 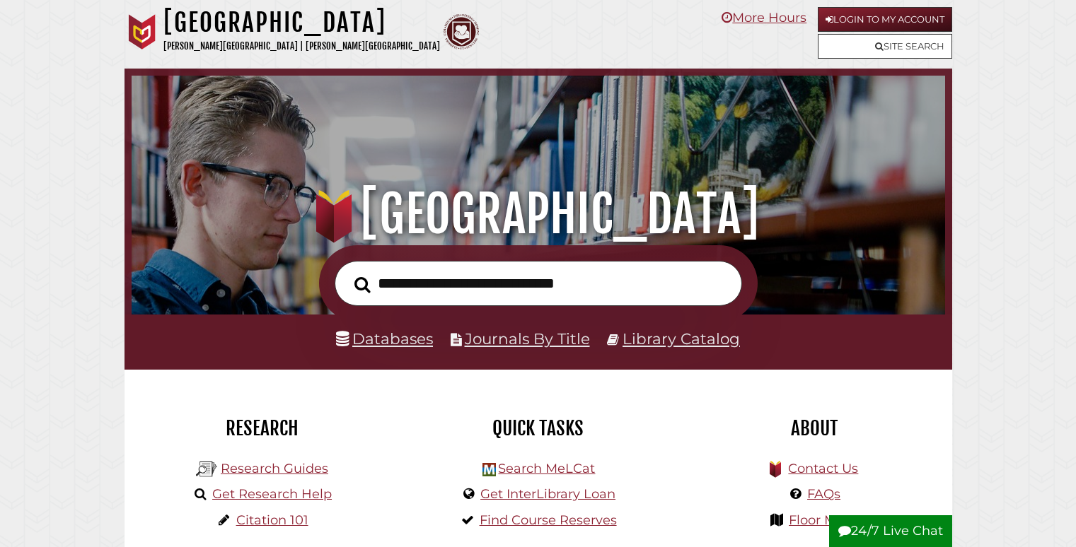 I want to click on i: Search, so click(x=362, y=284).